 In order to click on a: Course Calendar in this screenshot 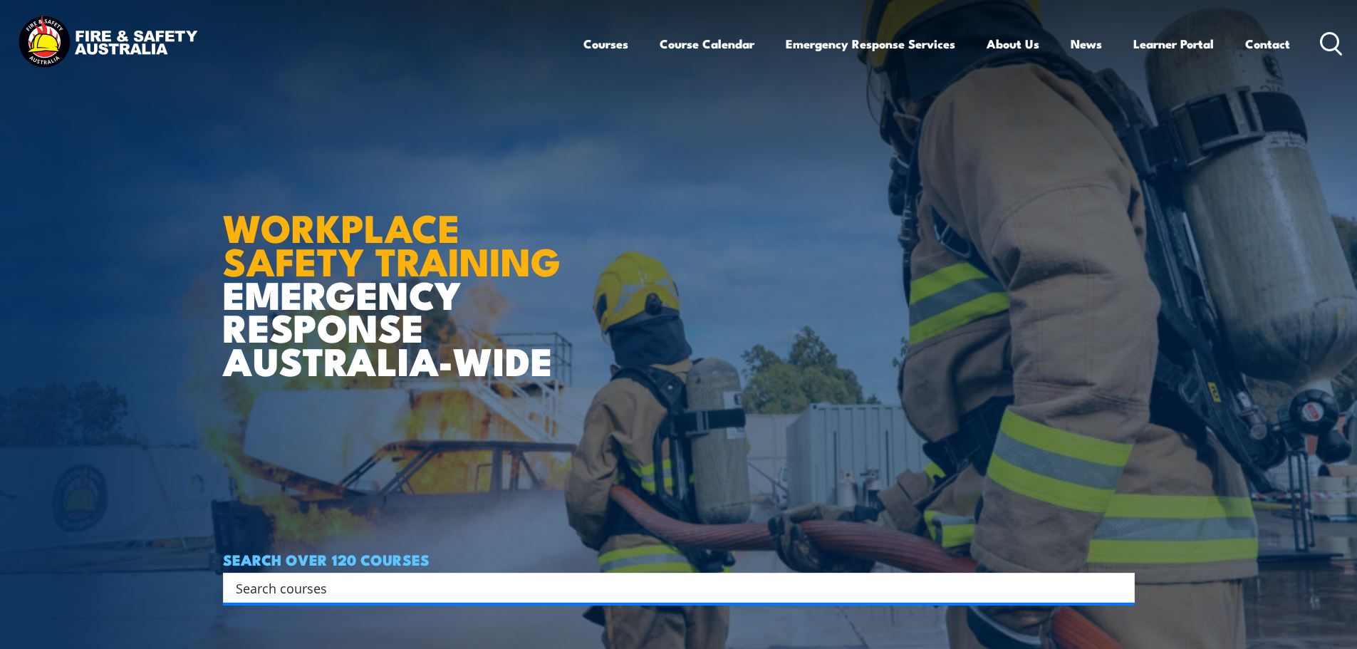, I will do `click(707, 43)`.